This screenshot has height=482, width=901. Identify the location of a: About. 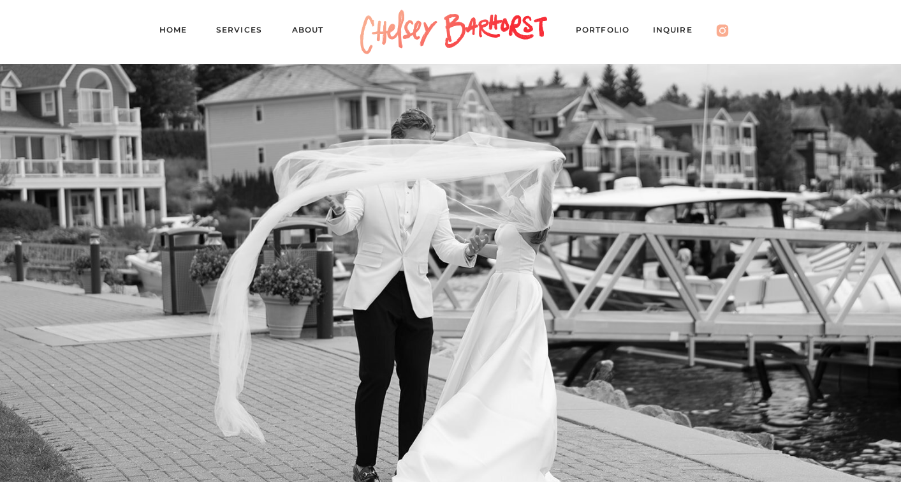
(314, 32).